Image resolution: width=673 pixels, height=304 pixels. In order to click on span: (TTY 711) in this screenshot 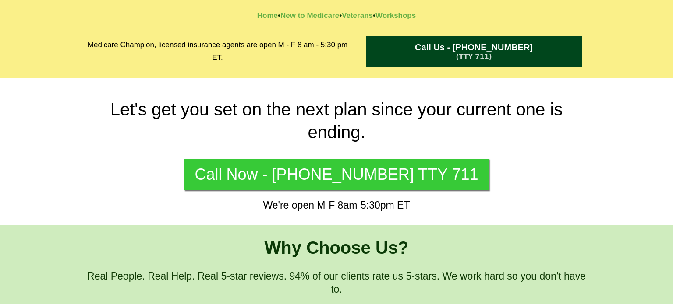, I will do `click(474, 57)`.